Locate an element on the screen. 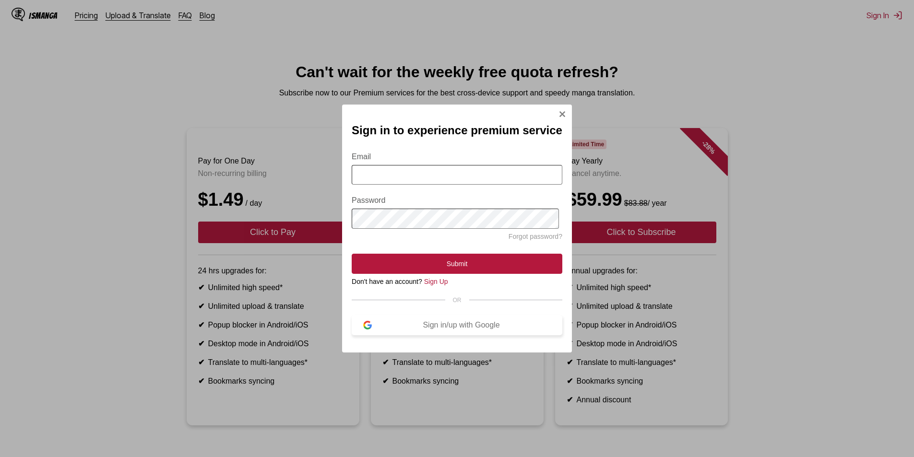 This screenshot has height=457, width=914. h2: Sign in to experience premium service is located at coordinates (457, 131).